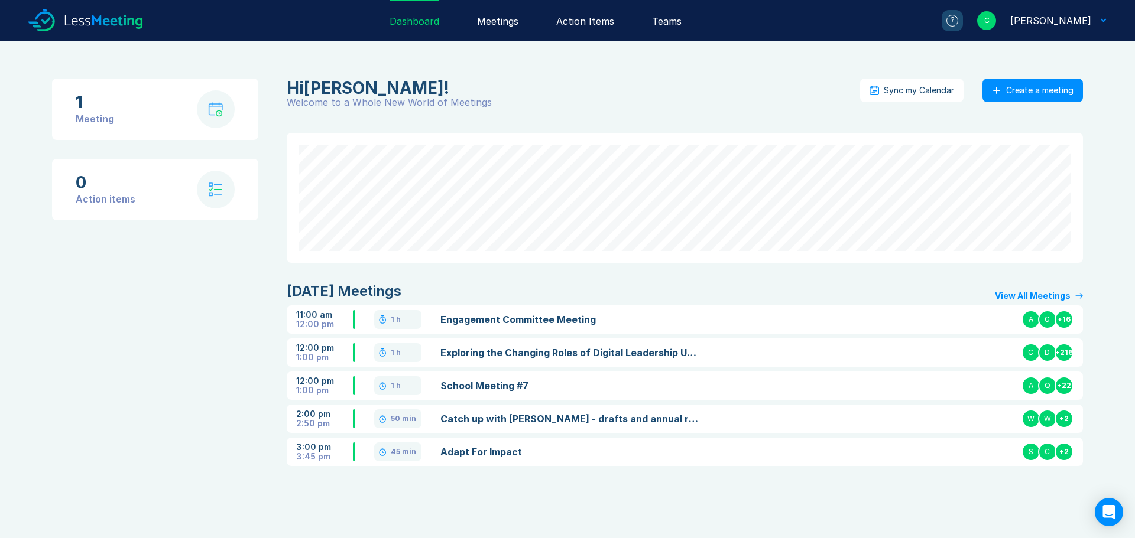  I want to click on div: 11:00 am, so click(324, 315).